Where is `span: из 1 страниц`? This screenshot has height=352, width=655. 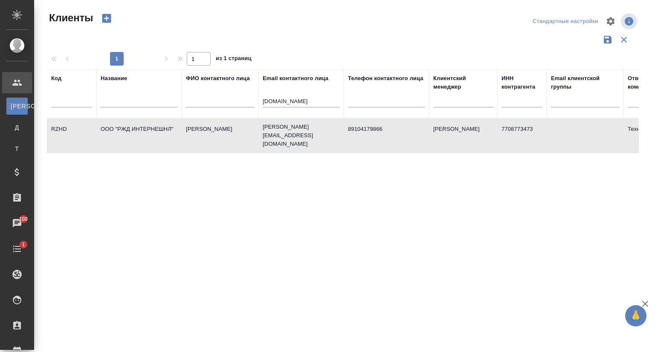
span: из 1 страниц is located at coordinates (234, 59).